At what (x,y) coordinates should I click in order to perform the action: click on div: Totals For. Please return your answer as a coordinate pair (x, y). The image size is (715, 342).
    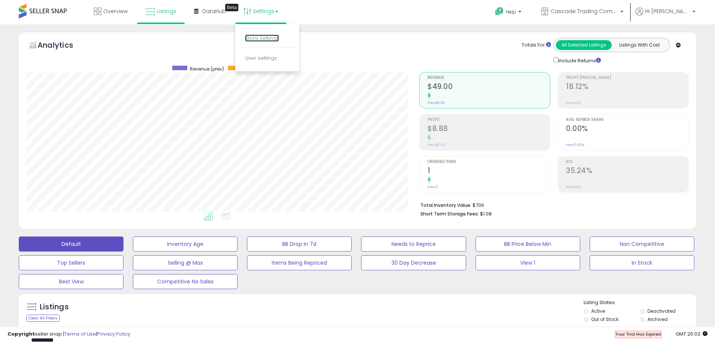
    Looking at the image, I should click on (536, 45).